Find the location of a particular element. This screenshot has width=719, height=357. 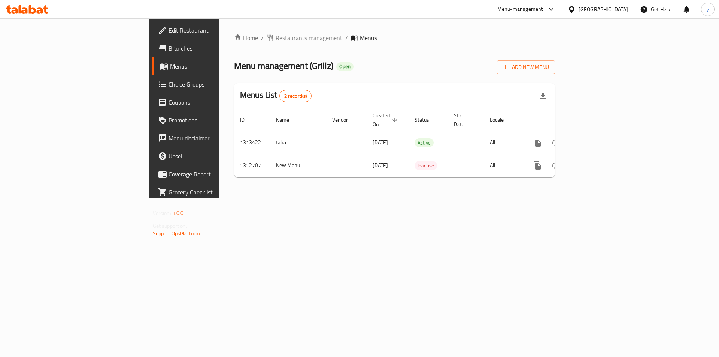

a: Restaurants management is located at coordinates (305, 38).